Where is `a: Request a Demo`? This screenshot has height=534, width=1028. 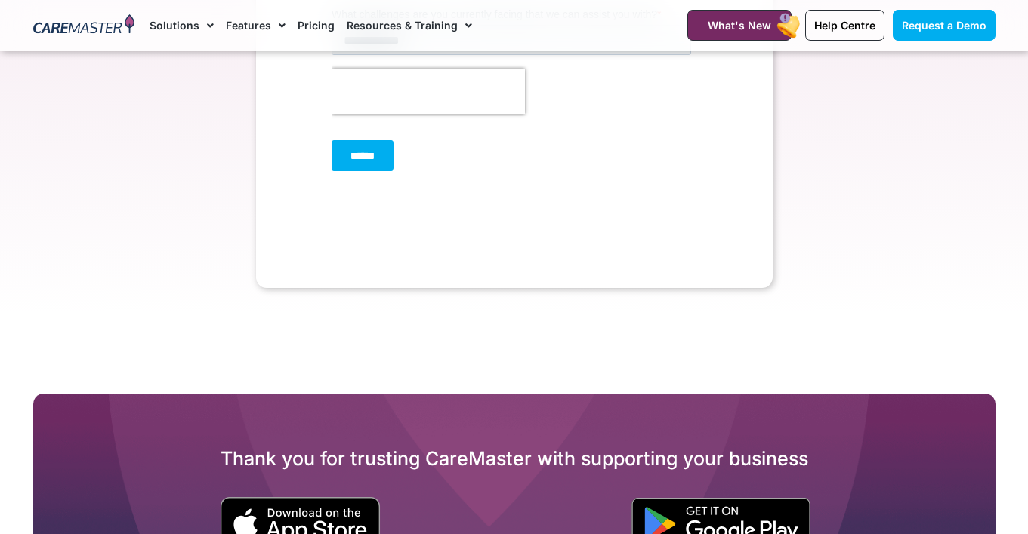 a: Request a Demo is located at coordinates (944, 25).